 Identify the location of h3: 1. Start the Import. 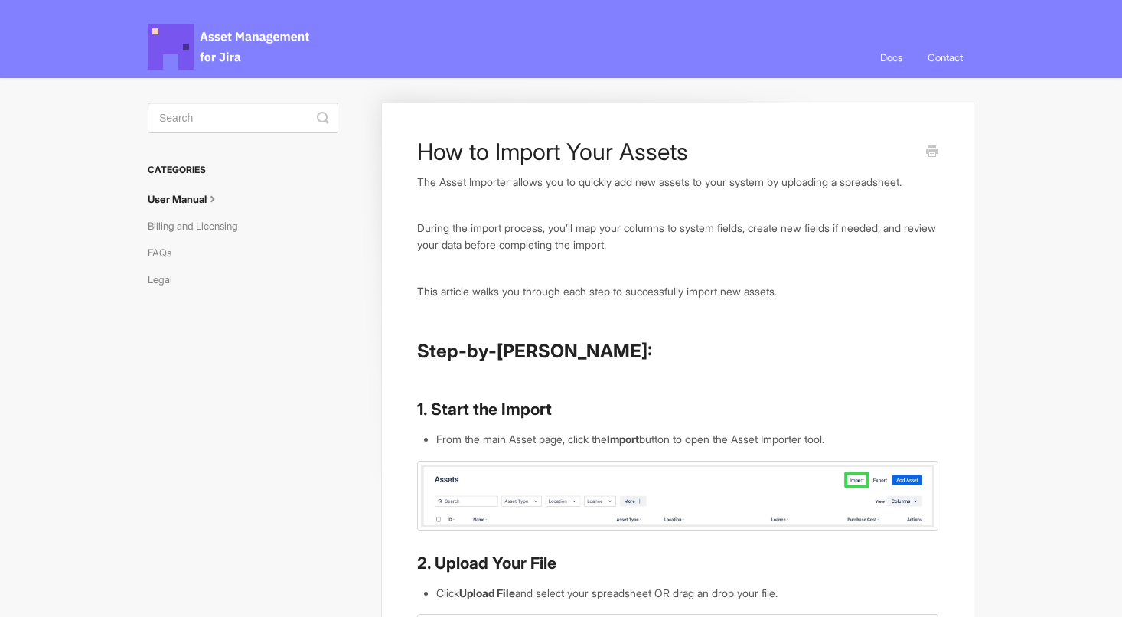
(677, 410).